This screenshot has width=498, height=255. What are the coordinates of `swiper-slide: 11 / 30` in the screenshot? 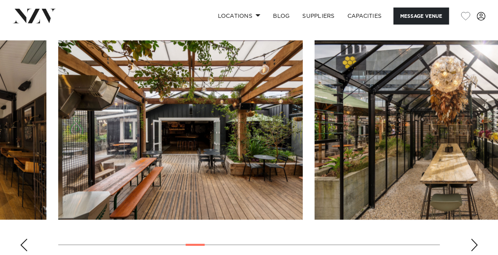 It's located at (180, 130).